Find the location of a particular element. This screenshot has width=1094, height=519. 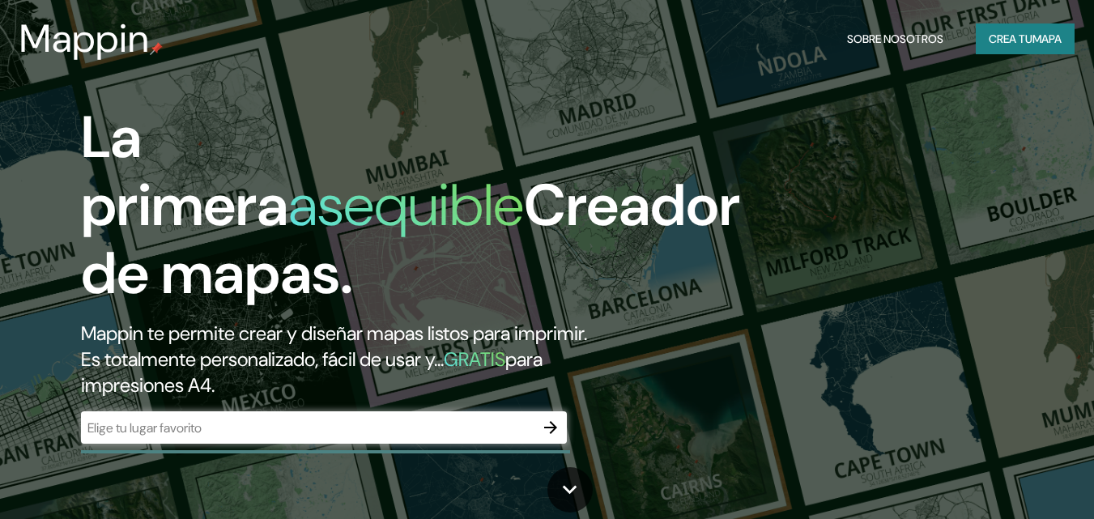

font: GRATIS is located at coordinates (475, 359).